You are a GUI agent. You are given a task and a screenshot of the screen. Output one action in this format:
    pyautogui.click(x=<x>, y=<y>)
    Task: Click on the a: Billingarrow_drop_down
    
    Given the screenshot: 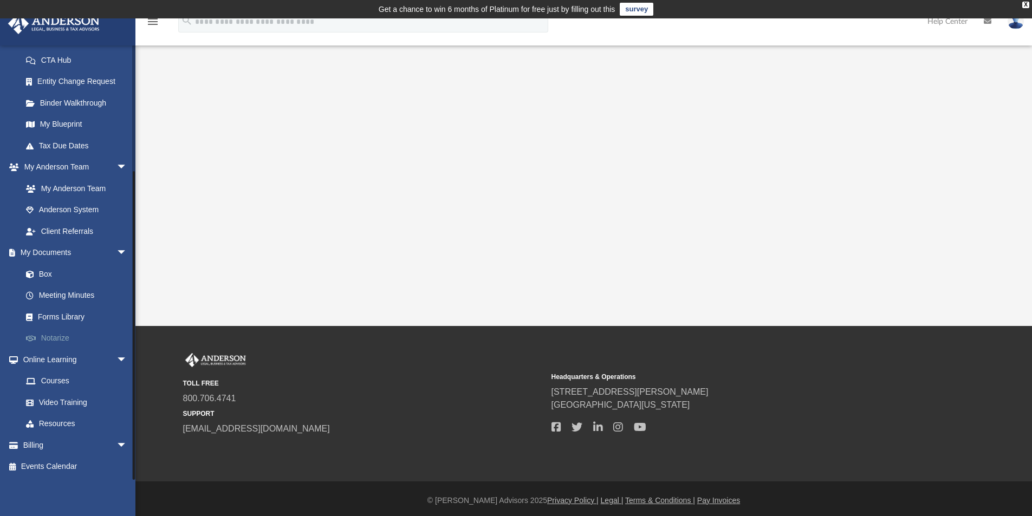 What is the action you would take?
    pyautogui.click(x=75, y=445)
    